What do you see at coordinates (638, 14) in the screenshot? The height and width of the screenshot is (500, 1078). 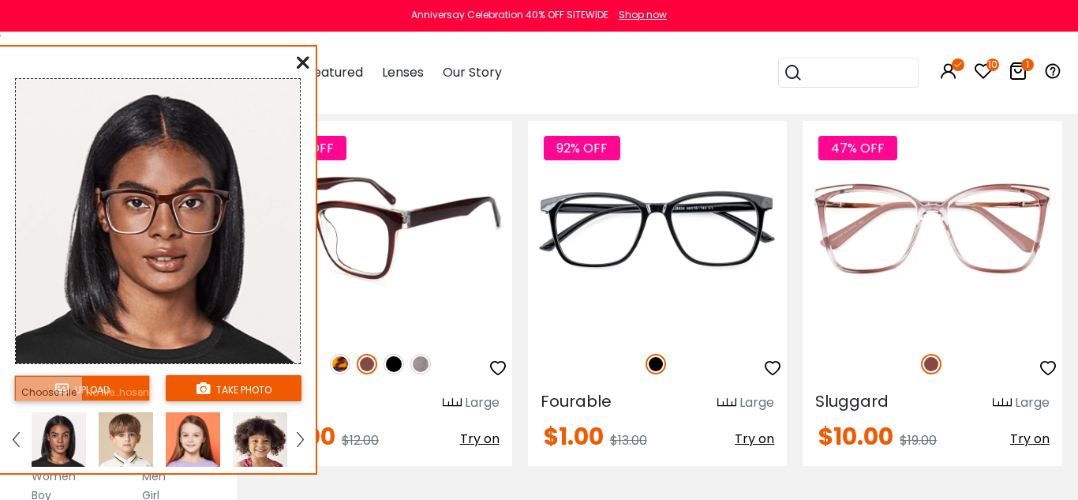 I see `a: Shop now` at bounding box center [638, 14].